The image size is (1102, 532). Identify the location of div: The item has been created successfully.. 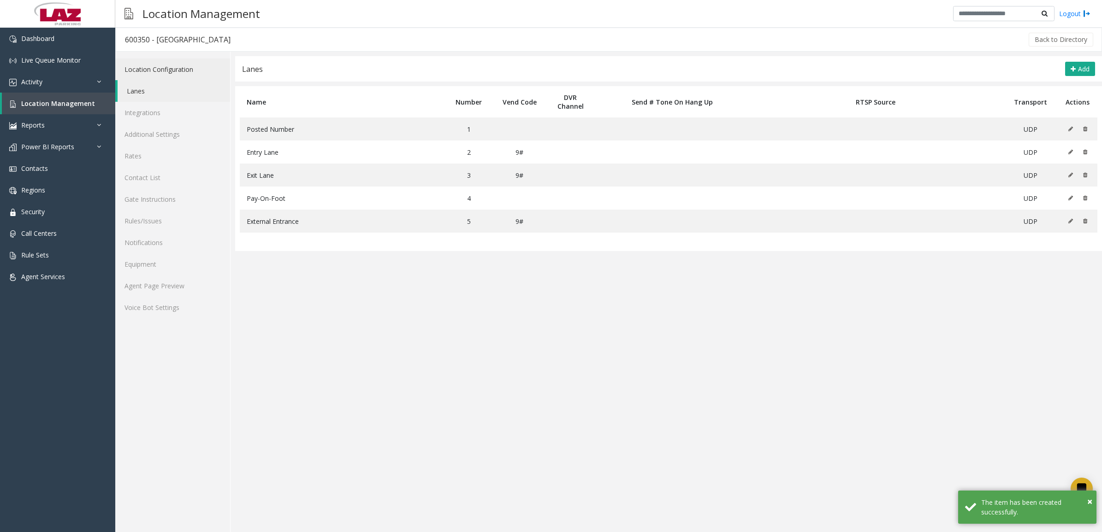
(1035, 508).